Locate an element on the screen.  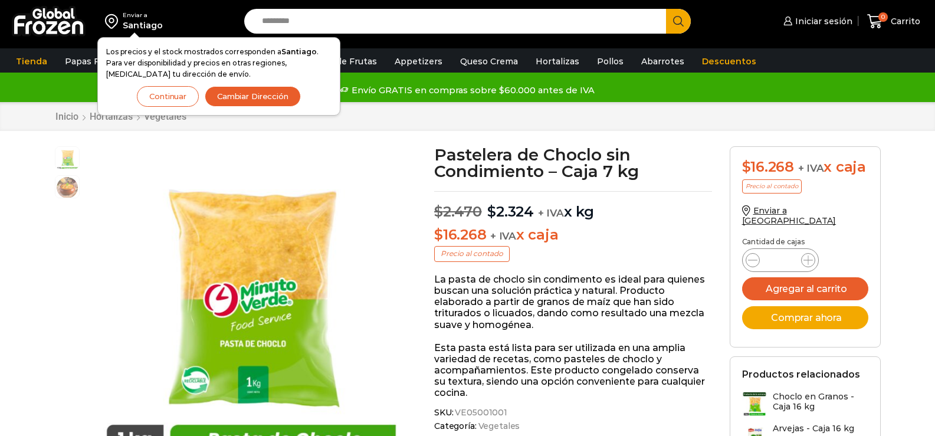
button: Comprar ahora is located at coordinates (806, 317).